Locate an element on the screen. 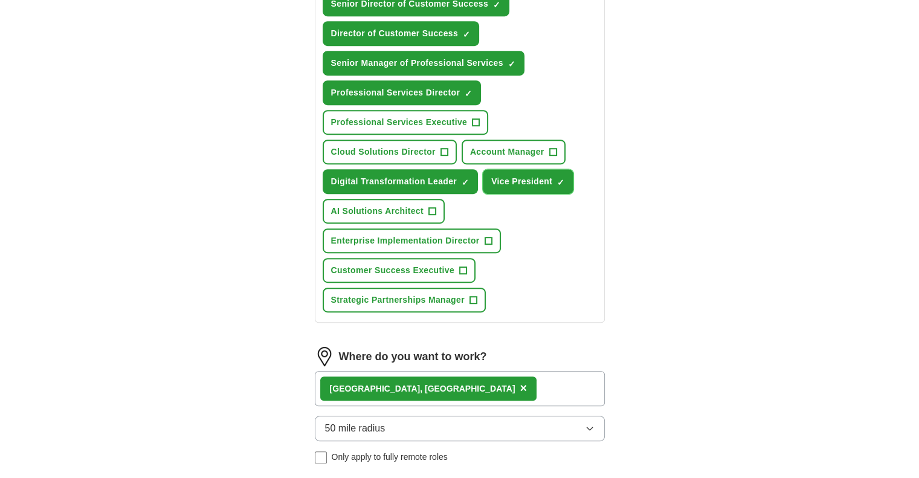 The image size is (919, 478). span: AI Solutions Architect is located at coordinates (377, 211).